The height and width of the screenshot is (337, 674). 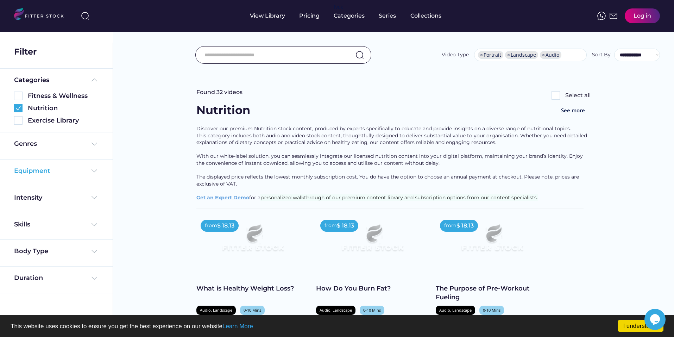 What do you see at coordinates (219, 92) in the screenshot?
I see `div: Found 32 videos` at bounding box center [219, 92].